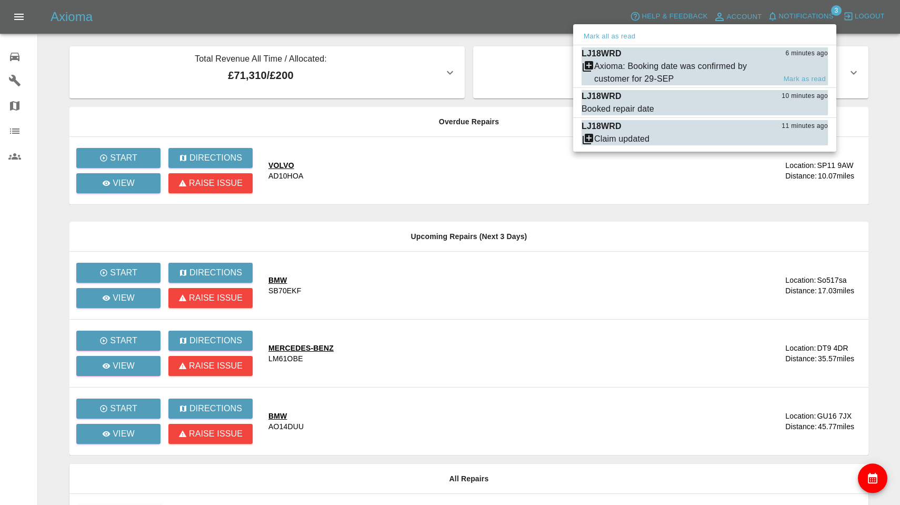 The width and height of the screenshot is (900, 505). I want to click on span: 6 minutes ago, so click(807, 54).